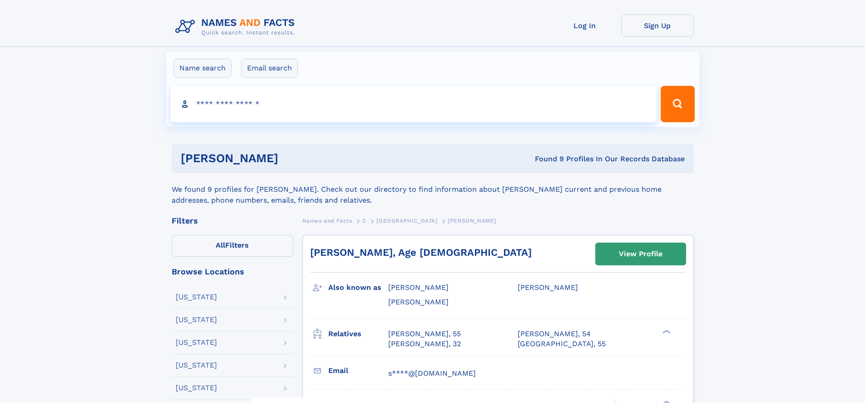 The image size is (865, 403). What do you see at coordinates (657, 25) in the screenshot?
I see `a: Sign Up` at bounding box center [657, 25].